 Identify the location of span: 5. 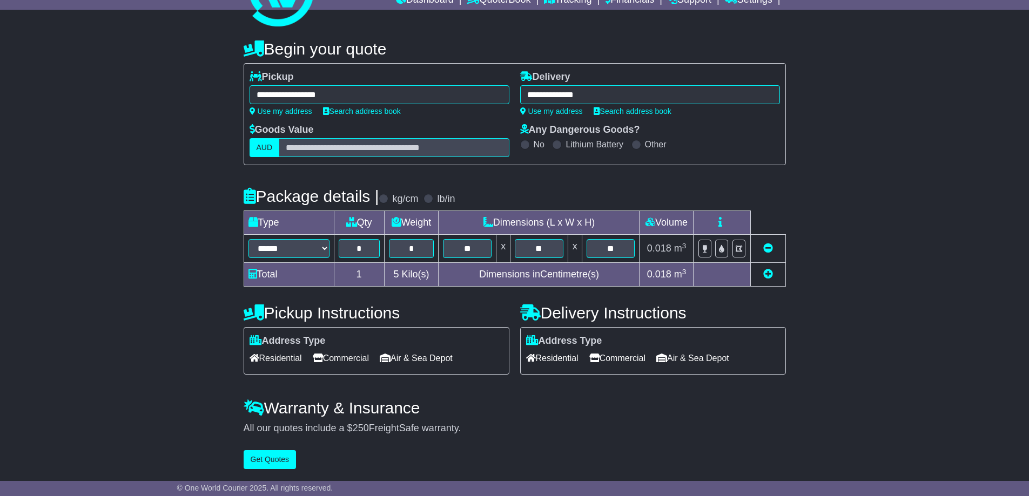
(396, 274).